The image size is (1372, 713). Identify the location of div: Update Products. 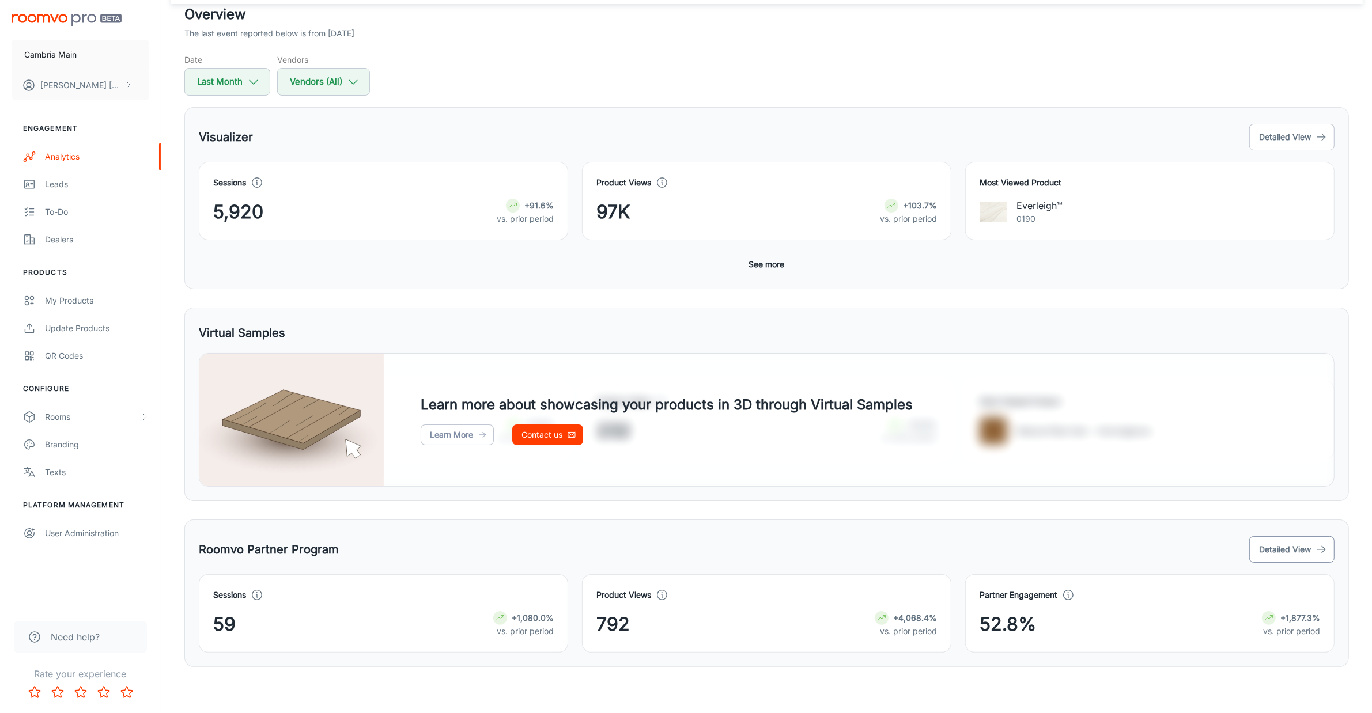
(97, 328).